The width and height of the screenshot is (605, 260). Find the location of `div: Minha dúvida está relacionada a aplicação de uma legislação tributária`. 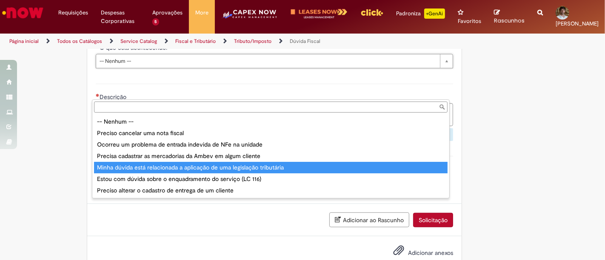

div: Minha dúvida está relacionada a aplicação de uma legislação tributária is located at coordinates (270, 167).